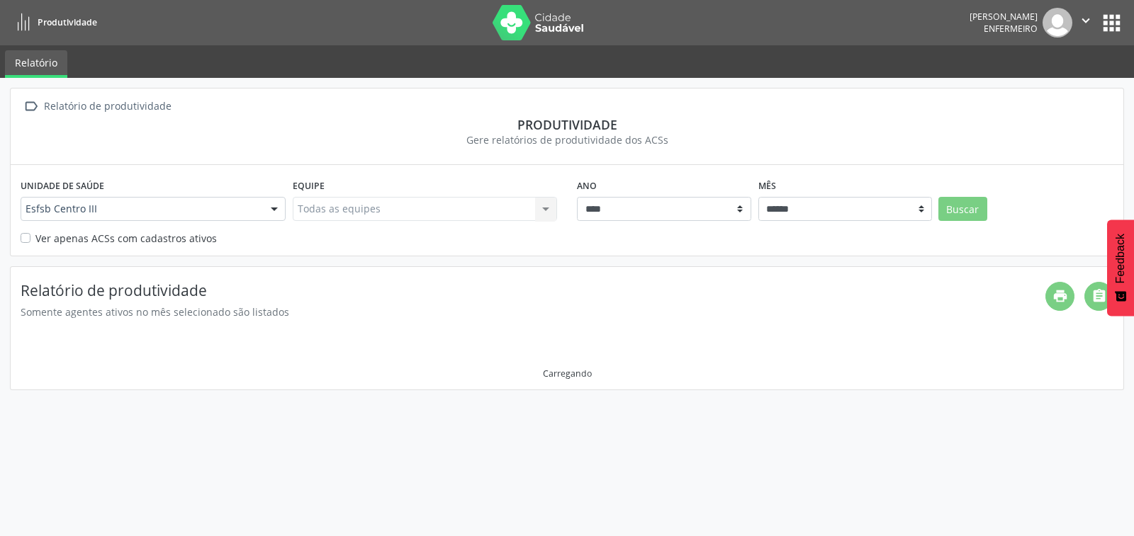 This screenshot has width=1134, height=536. I want to click on button: apps, so click(1111, 23).